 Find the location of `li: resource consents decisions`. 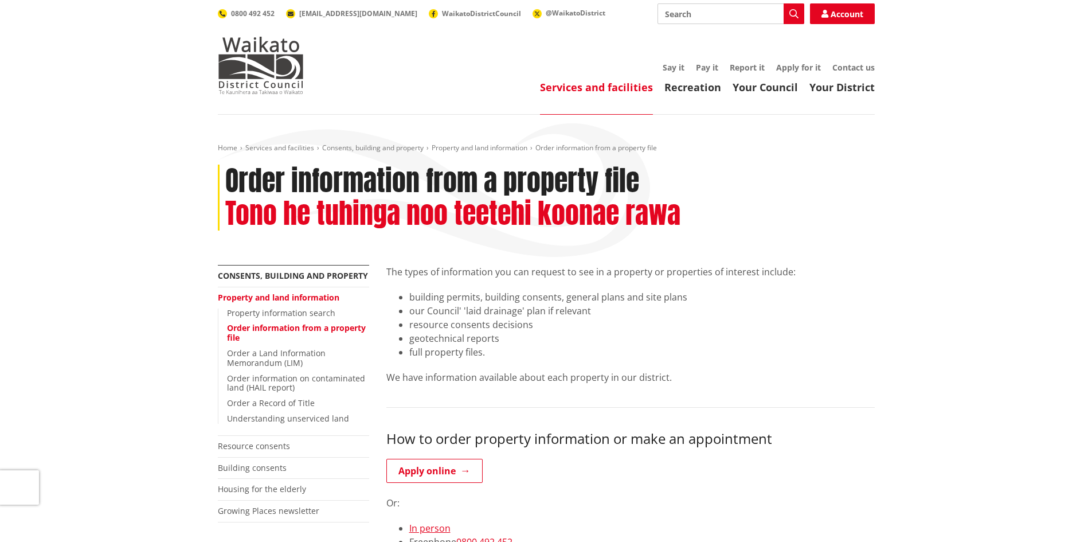

li: resource consents decisions is located at coordinates (642, 325).